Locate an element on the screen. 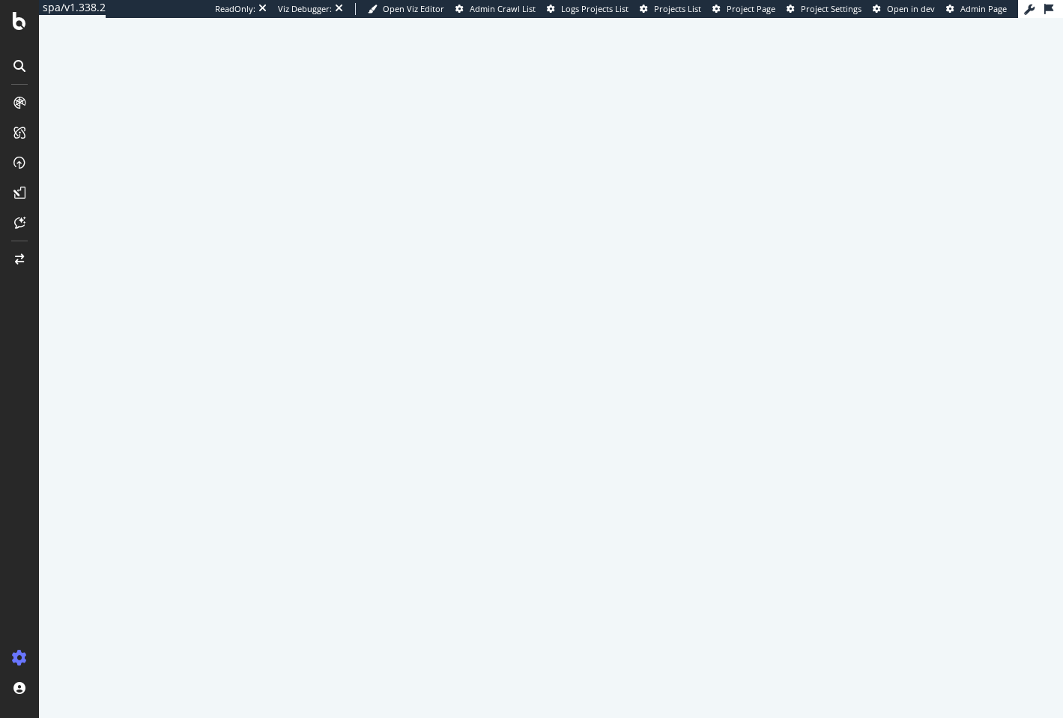  span: Projects List is located at coordinates (677, 8).